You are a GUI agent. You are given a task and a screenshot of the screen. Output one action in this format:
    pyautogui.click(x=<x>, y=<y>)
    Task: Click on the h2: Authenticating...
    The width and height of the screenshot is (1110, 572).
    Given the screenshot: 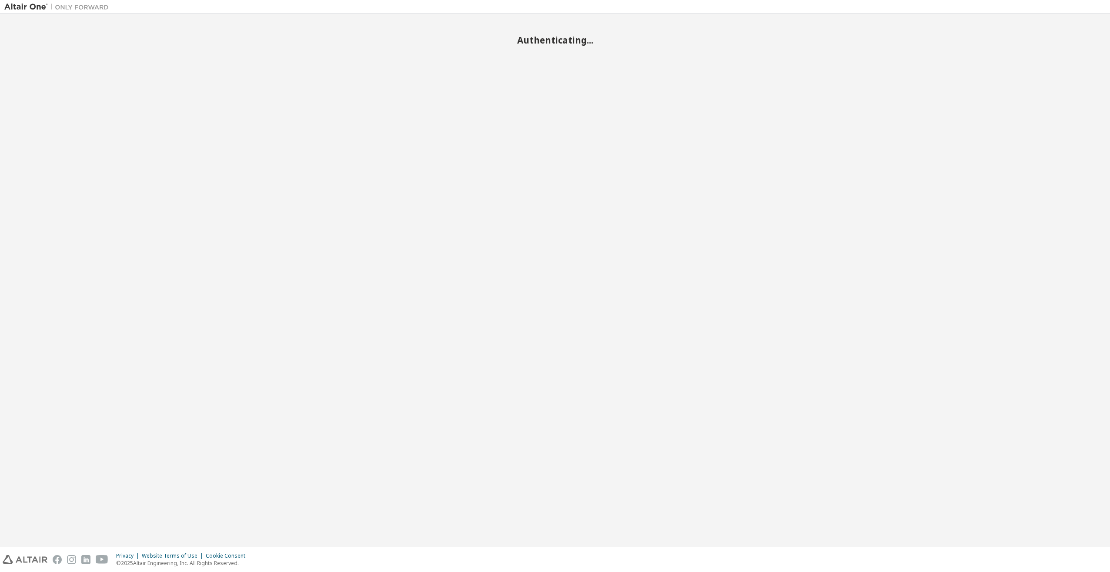 What is the action you would take?
    pyautogui.click(x=555, y=40)
    